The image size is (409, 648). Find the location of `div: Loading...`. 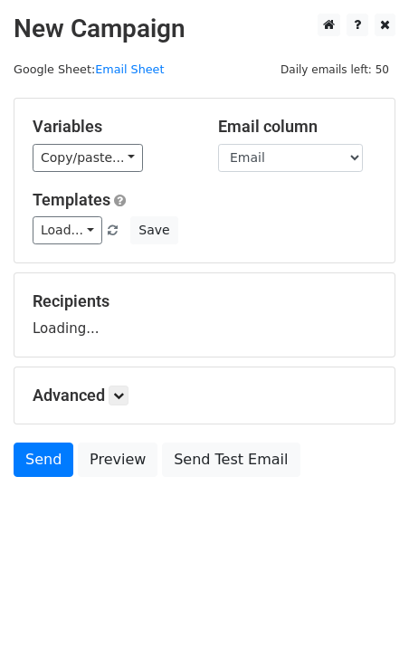

div: Loading... is located at coordinates (204, 315).